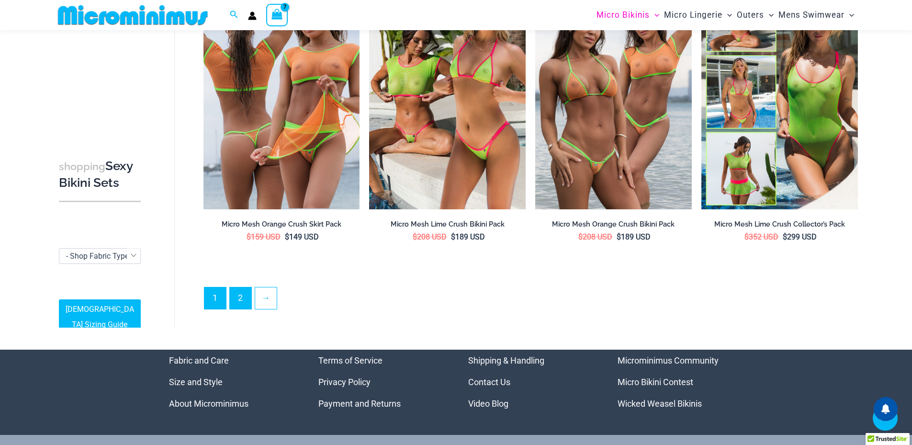 The width and height of the screenshot is (912, 445). I want to click on h2: Micro Mesh Lime Crush Collector’s Pack, so click(779, 224).